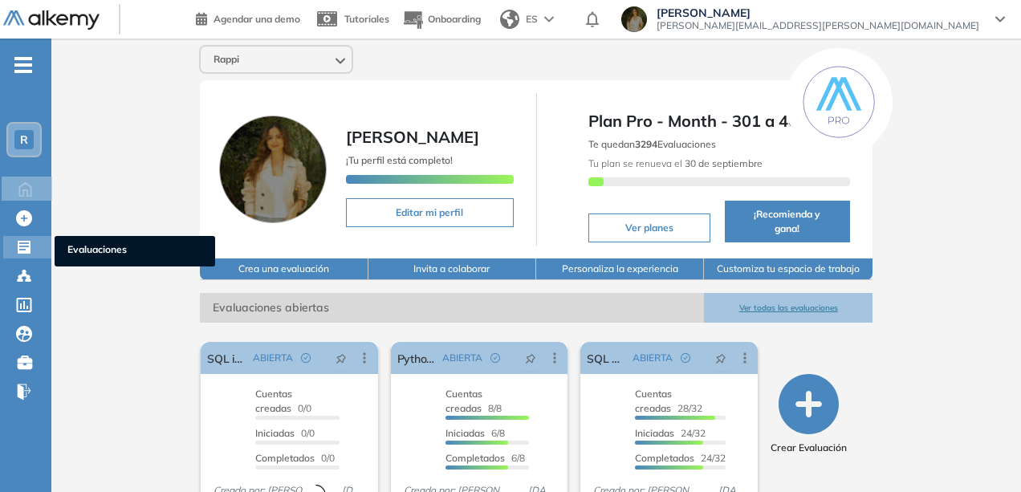 The width and height of the screenshot is (1021, 492). What do you see at coordinates (248, 18) in the screenshot?
I see `a: Agendar una demo` at bounding box center [248, 18].